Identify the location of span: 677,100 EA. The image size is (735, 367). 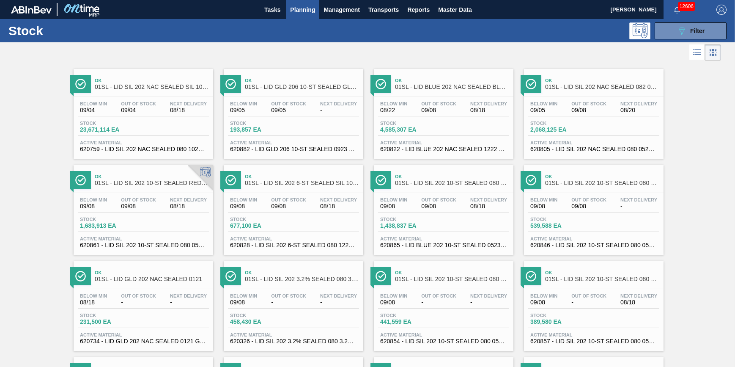
(260, 225).